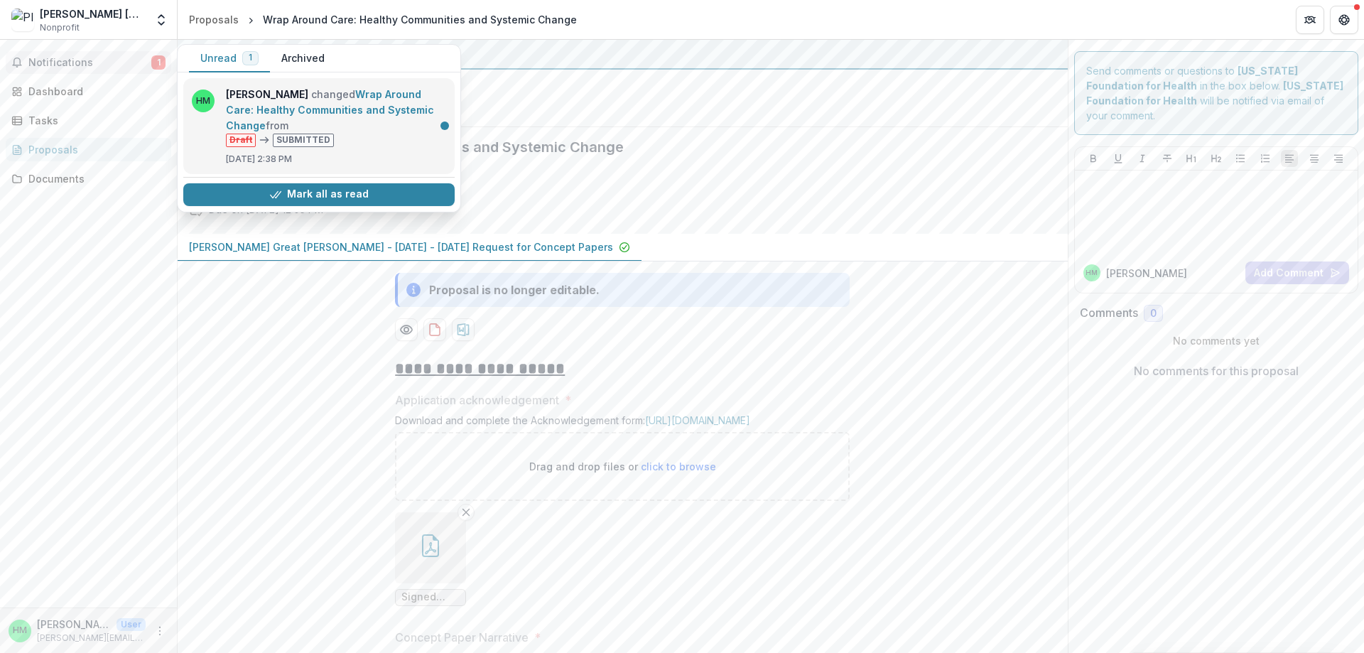 This screenshot has height=653, width=1364. Describe the element at coordinates (94, 178) in the screenshot. I see `div: Documents` at that location.